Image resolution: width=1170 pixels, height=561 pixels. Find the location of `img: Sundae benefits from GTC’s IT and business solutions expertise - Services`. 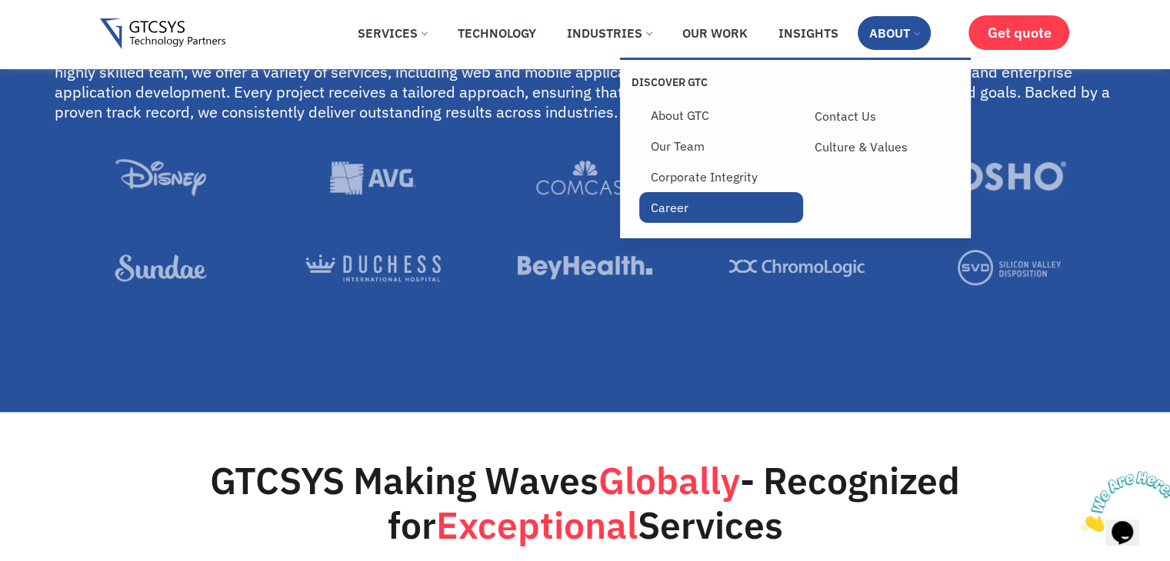

img: Sundae benefits from GTC’s IT and business solutions expertise - Services is located at coordinates (161, 268).